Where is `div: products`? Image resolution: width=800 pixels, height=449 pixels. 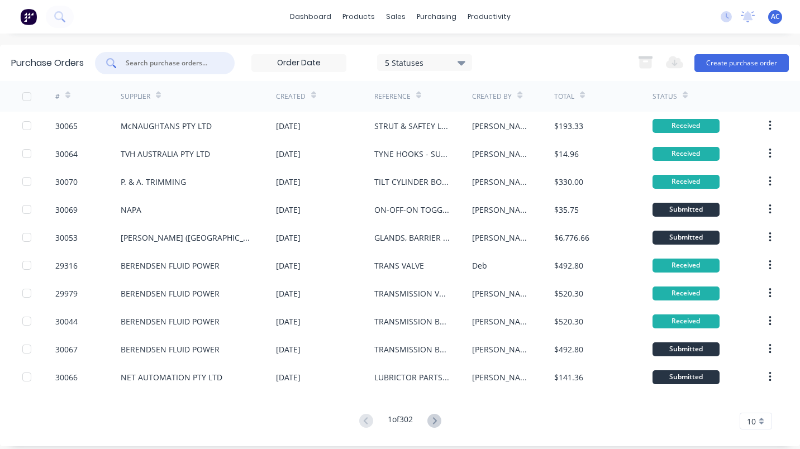 div: products is located at coordinates (359, 17).